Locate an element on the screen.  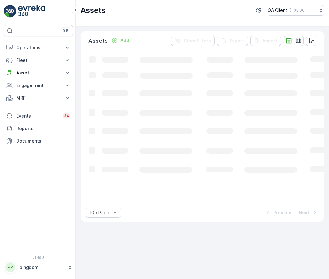
p: Fleet is located at coordinates (38, 60).